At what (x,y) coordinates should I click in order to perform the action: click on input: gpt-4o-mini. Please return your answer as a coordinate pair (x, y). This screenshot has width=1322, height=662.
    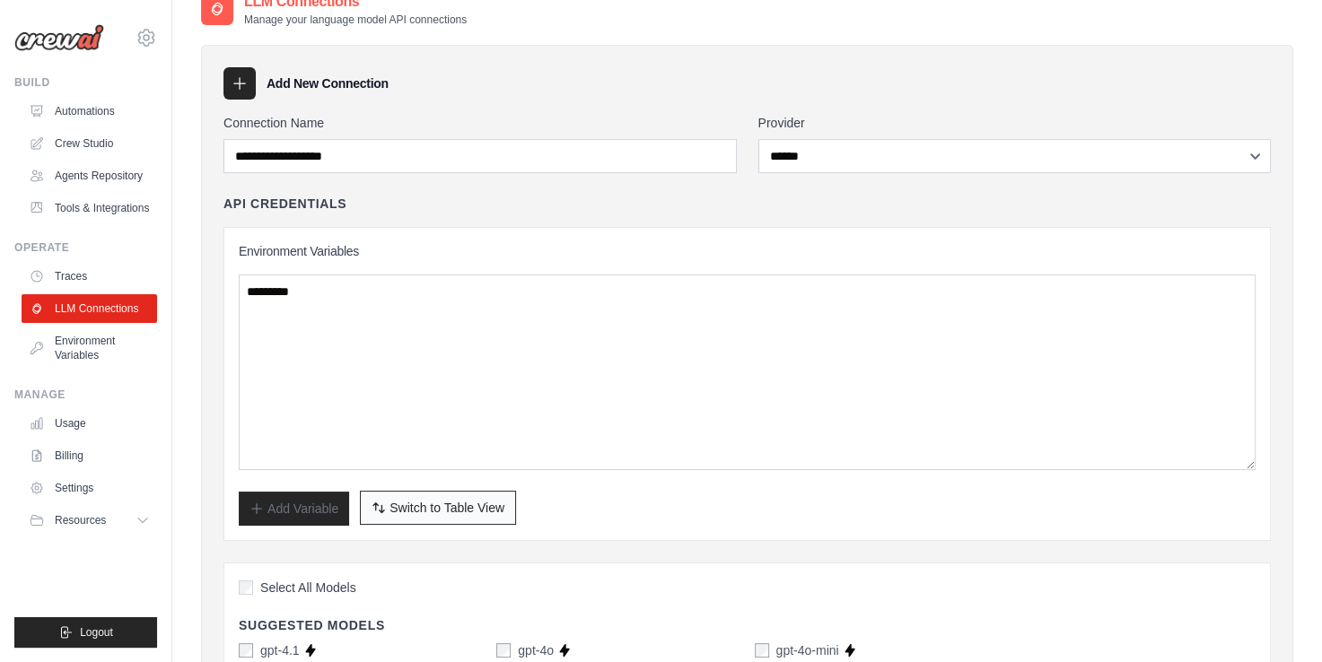
    Looking at the image, I should click on (762, 650).